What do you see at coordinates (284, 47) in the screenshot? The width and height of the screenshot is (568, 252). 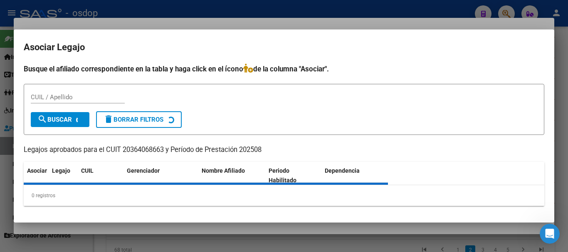 I see `h2: Asociar Legajo` at bounding box center [284, 47].